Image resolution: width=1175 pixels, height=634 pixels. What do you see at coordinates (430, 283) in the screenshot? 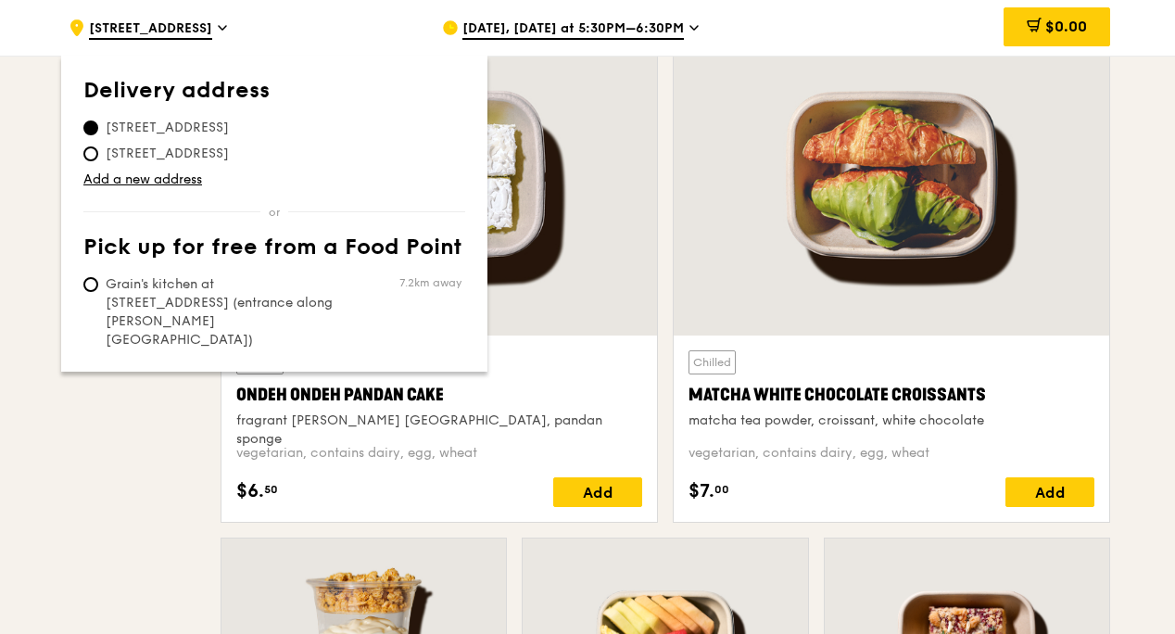
I see `span: 7.2km away` at bounding box center [430, 283].